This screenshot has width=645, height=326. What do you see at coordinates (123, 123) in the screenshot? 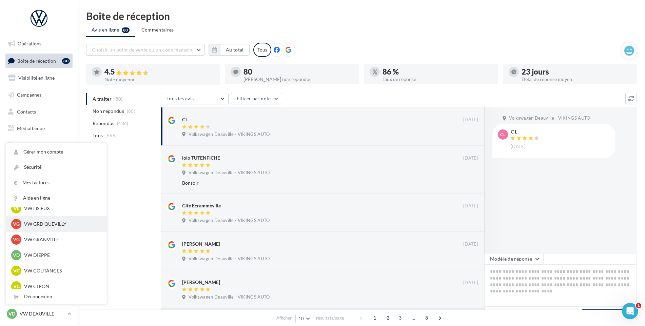
I see `span: (486)` at bounding box center [123, 123].